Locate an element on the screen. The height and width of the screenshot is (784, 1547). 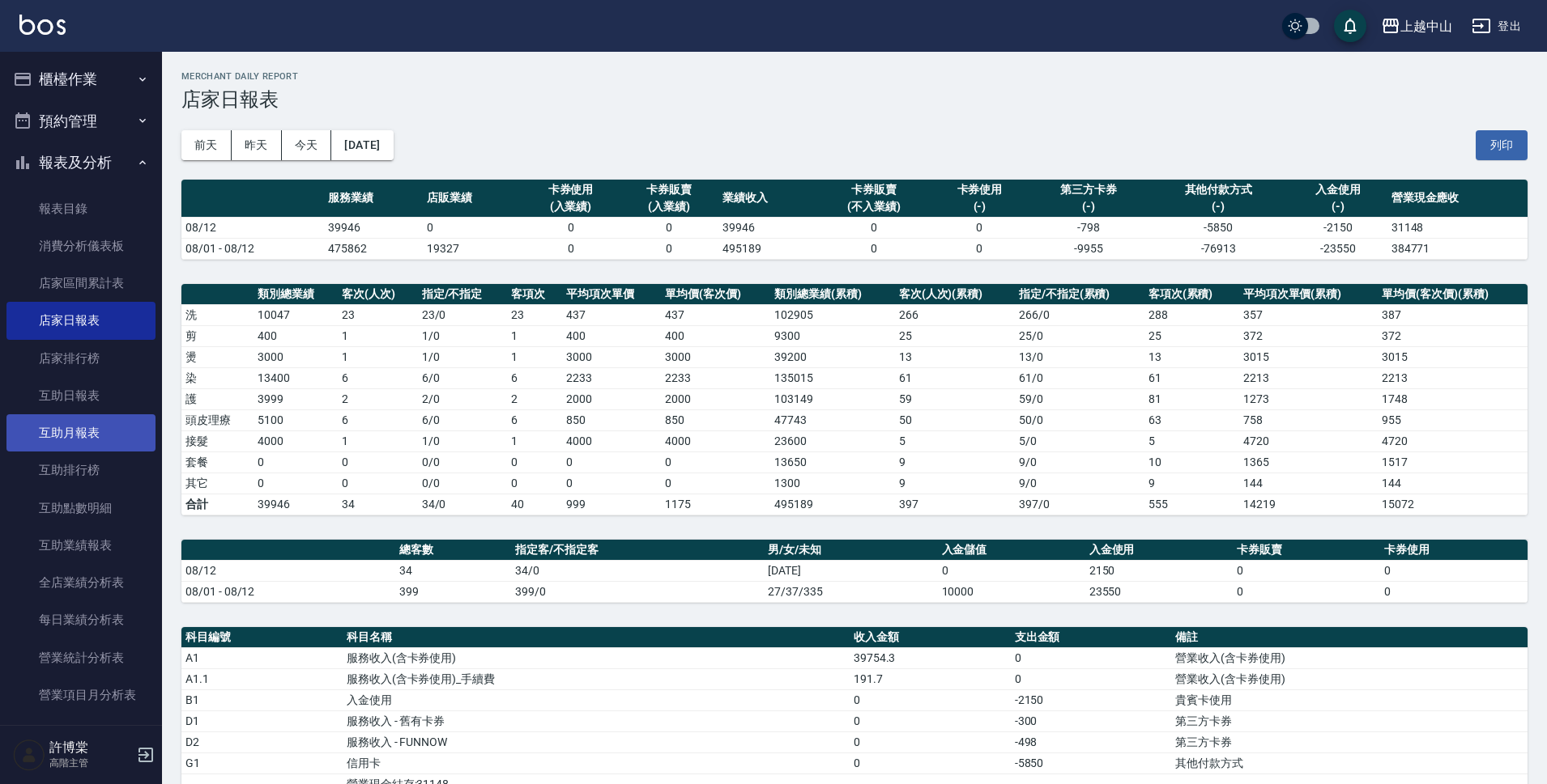
td: 2000 is located at coordinates (716, 399).